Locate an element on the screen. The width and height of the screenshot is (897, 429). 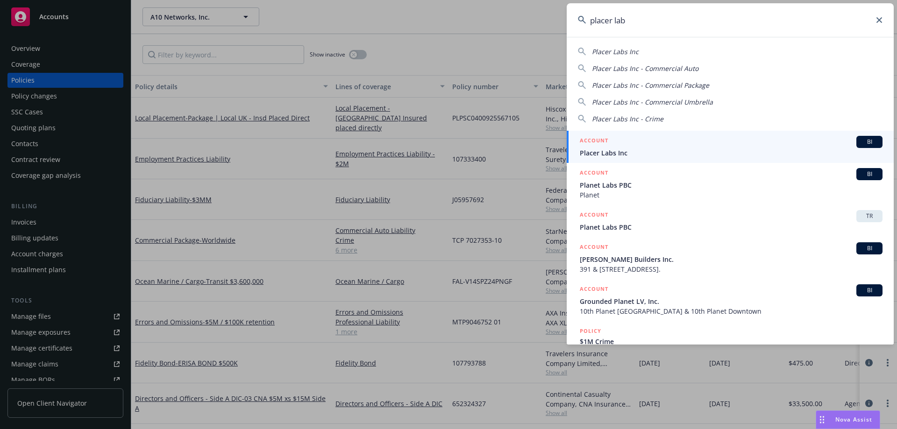
a: ACCOUNTBIPlacer Labs Inc is located at coordinates (730, 147).